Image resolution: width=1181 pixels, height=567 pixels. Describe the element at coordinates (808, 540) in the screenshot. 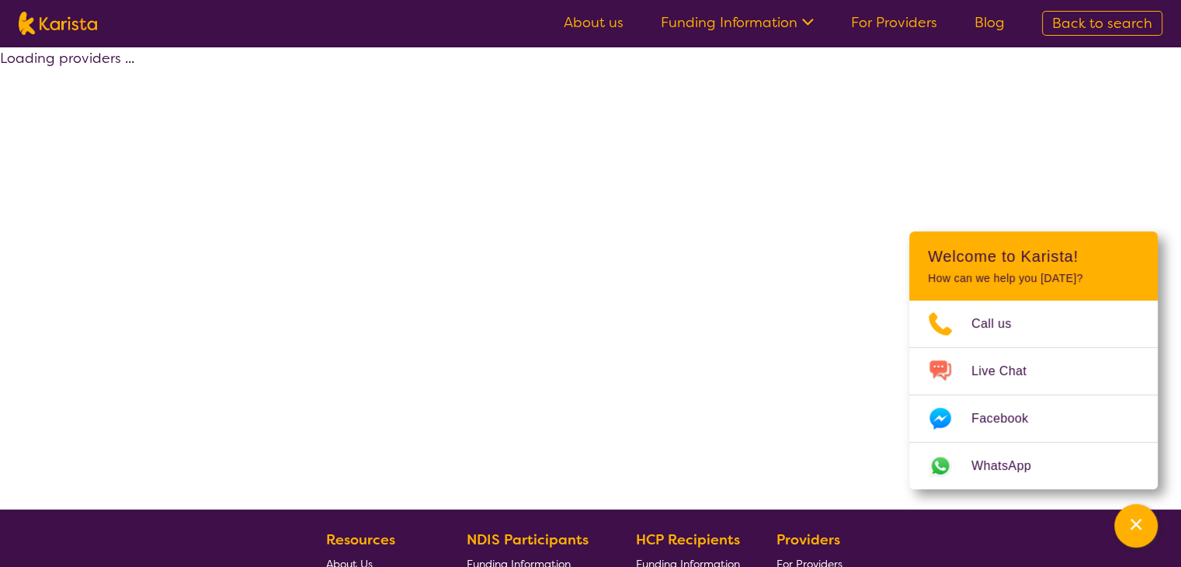

I see `b: Providers` at that location.